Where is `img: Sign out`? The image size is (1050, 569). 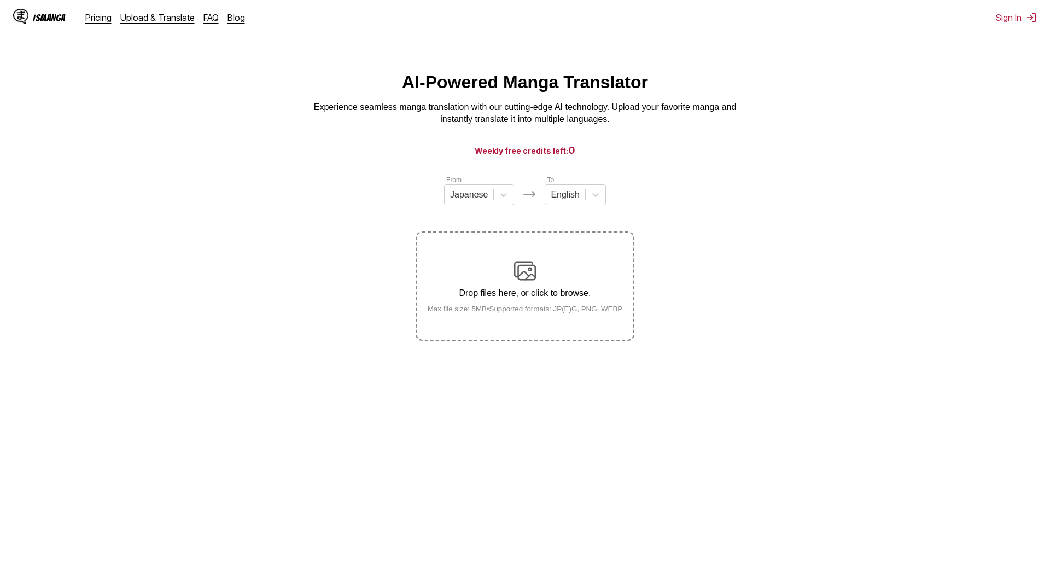
img: Sign out is located at coordinates (1032, 18).